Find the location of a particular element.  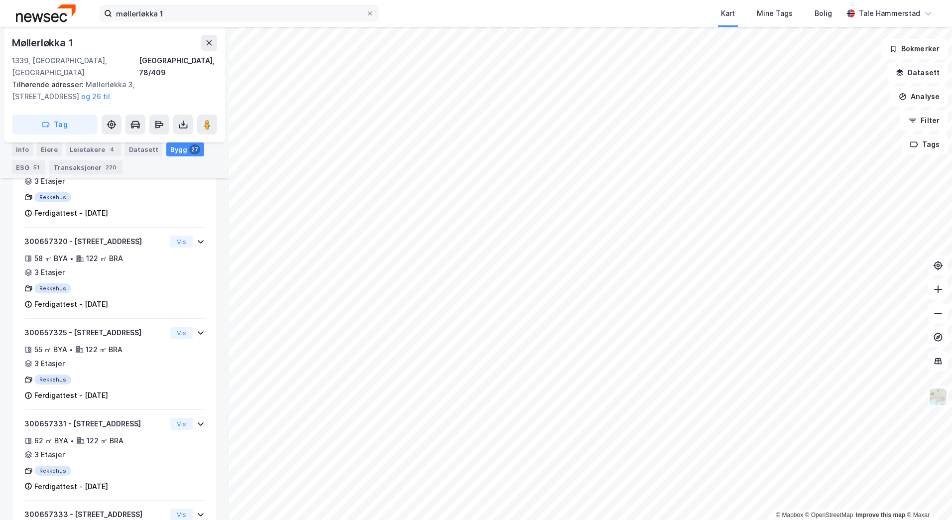

div: 58 ㎡ BYA is located at coordinates (51, 258).